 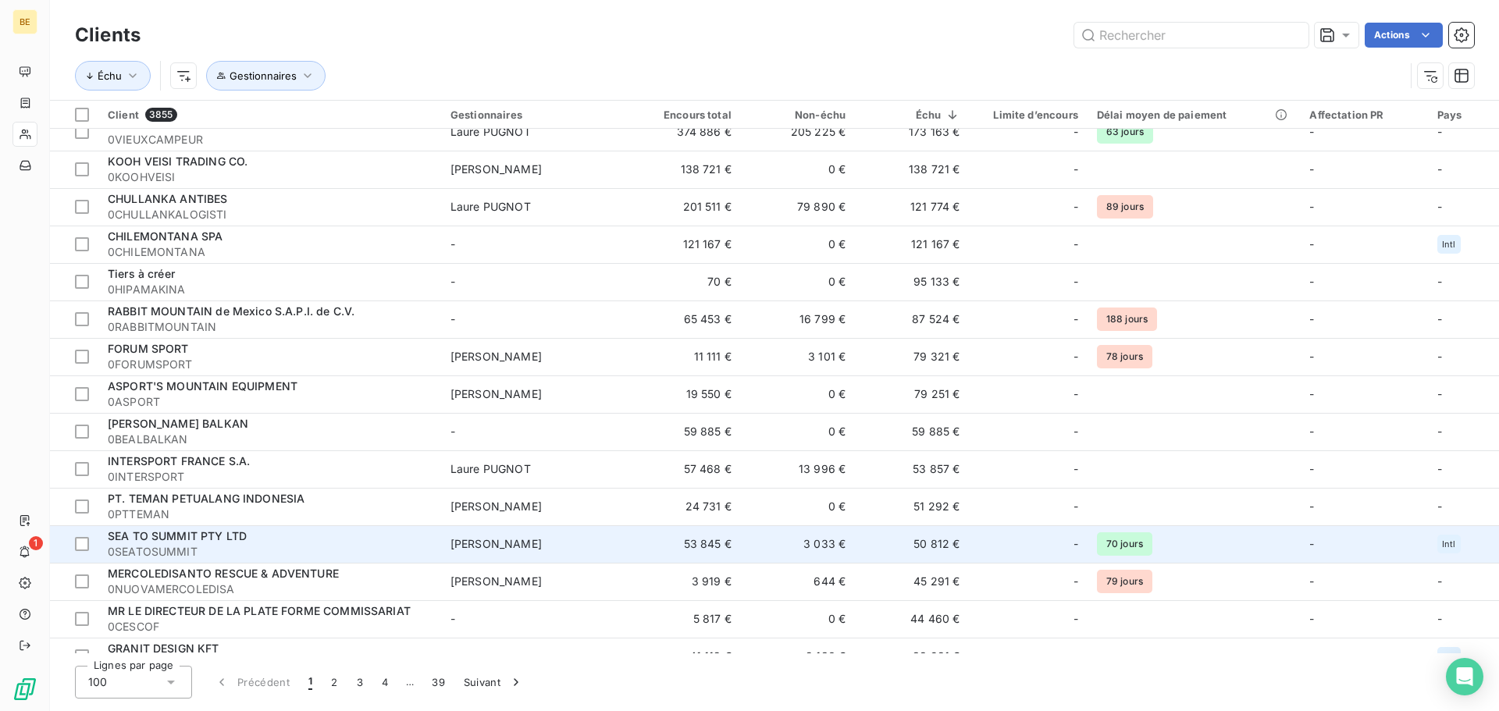 I want to click on td: 59 885 €, so click(x=912, y=432).